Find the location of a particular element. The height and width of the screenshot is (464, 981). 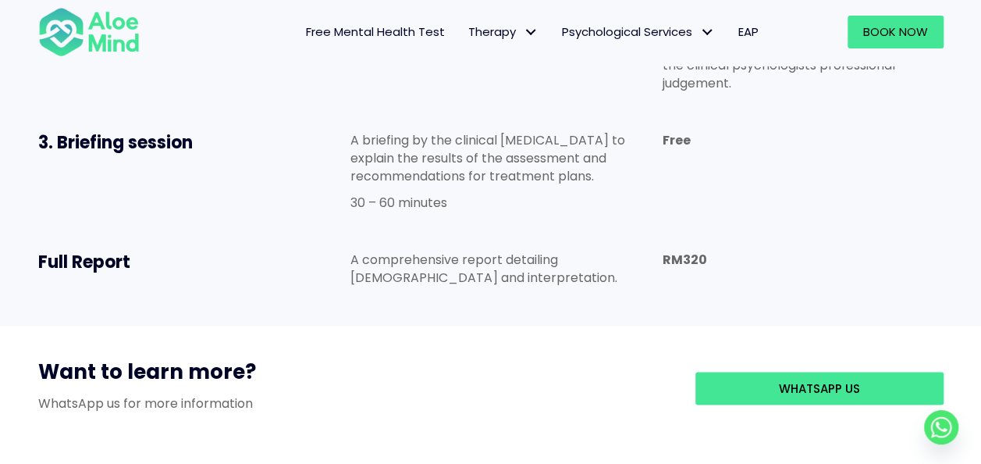

span: Free Mental Health Test is located at coordinates (375, 31).